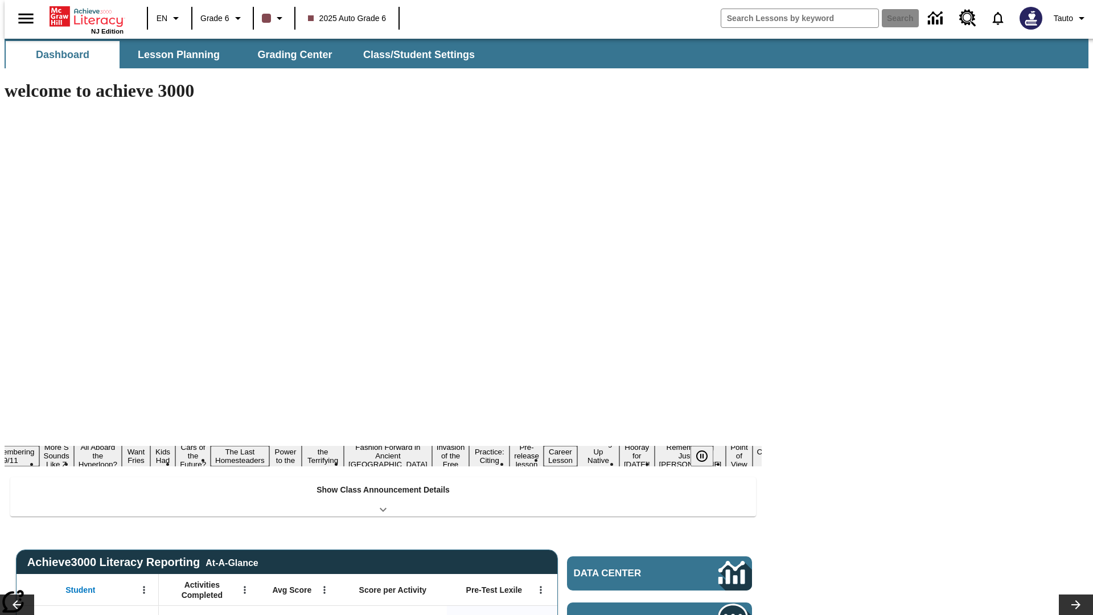 Image resolution: width=1093 pixels, height=615 pixels. I want to click on span: Tauto, so click(1064, 18).